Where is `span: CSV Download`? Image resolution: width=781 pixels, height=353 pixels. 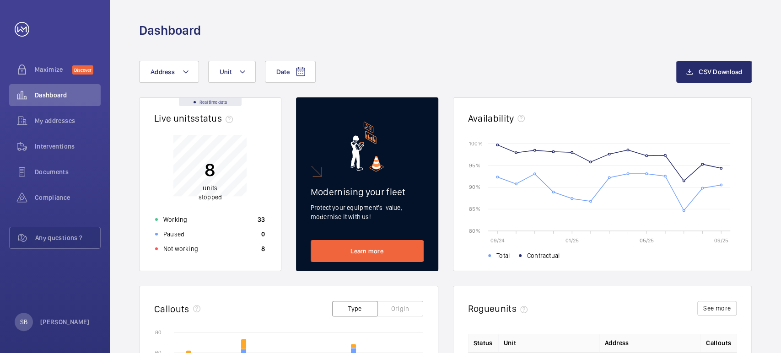
span: CSV Download is located at coordinates (720, 72).